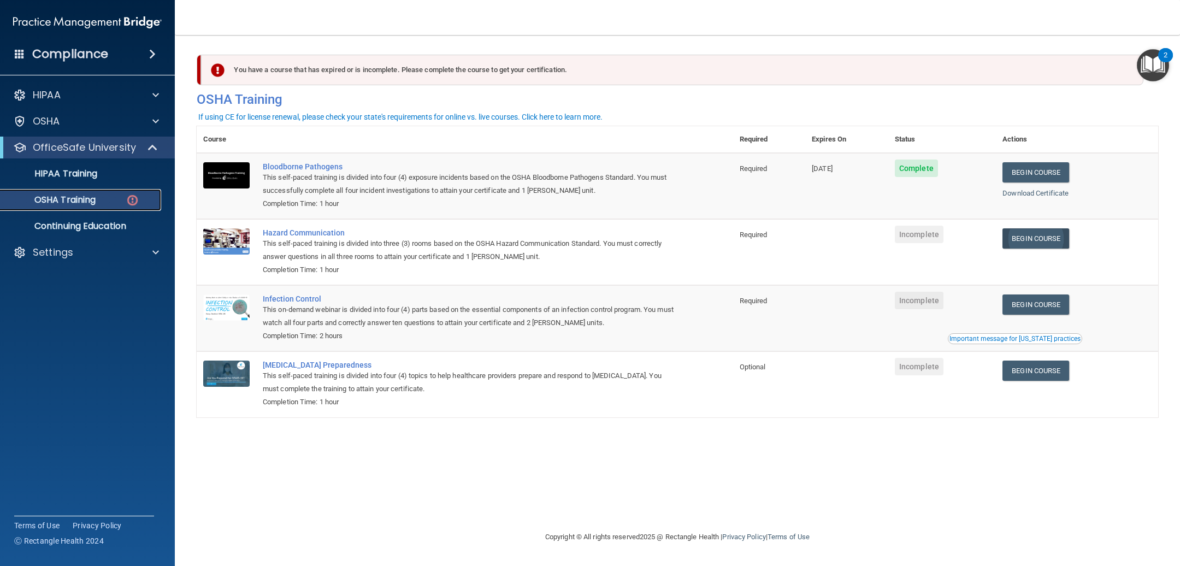 The image size is (1180, 566). I want to click on a: Bloodborne Pathogens, so click(470, 167).